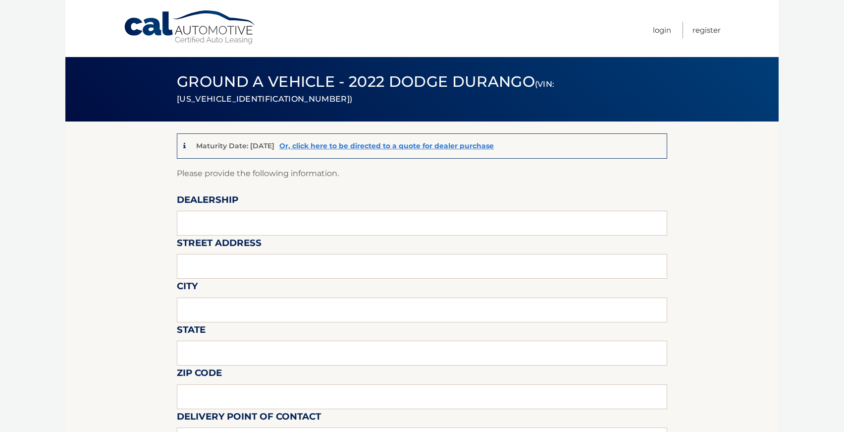  What do you see at coordinates (219, 244) in the screenshot?
I see `label: Street Address` at bounding box center [219, 244].